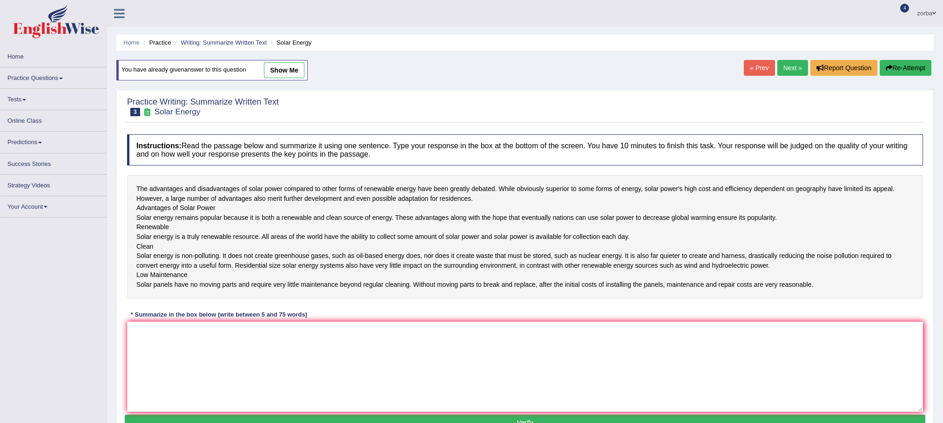 This screenshot has width=943, height=423. What do you see at coordinates (759, 68) in the screenshot?
I see `a: « Prev` at bounding box center [759, 68].